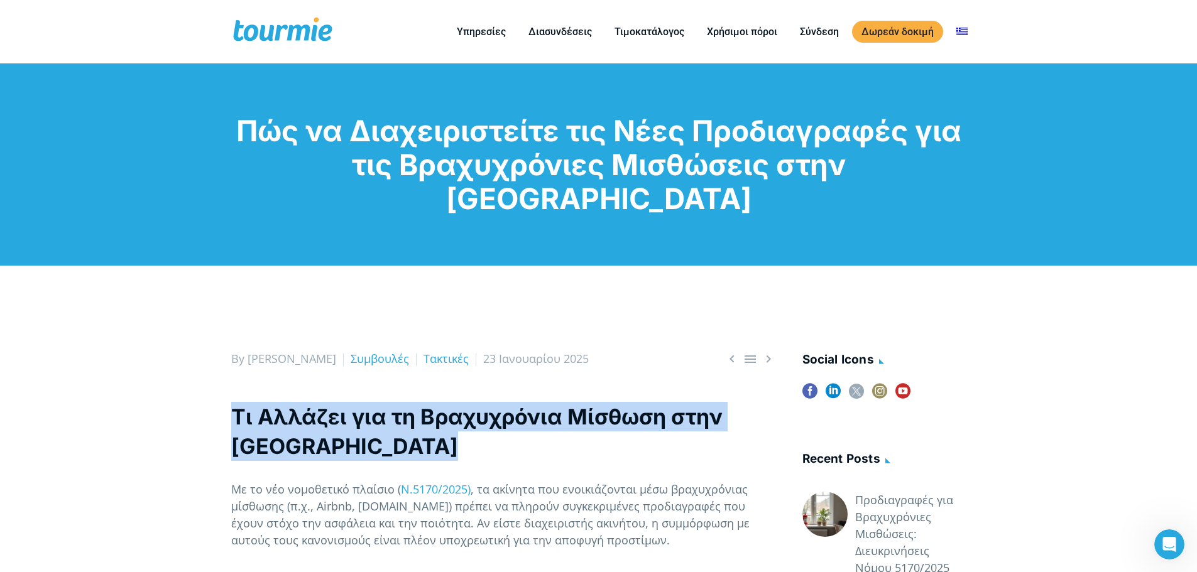 The image size is (1197, 572). I want to click on a: Συμβουλές, so click(379, 359).